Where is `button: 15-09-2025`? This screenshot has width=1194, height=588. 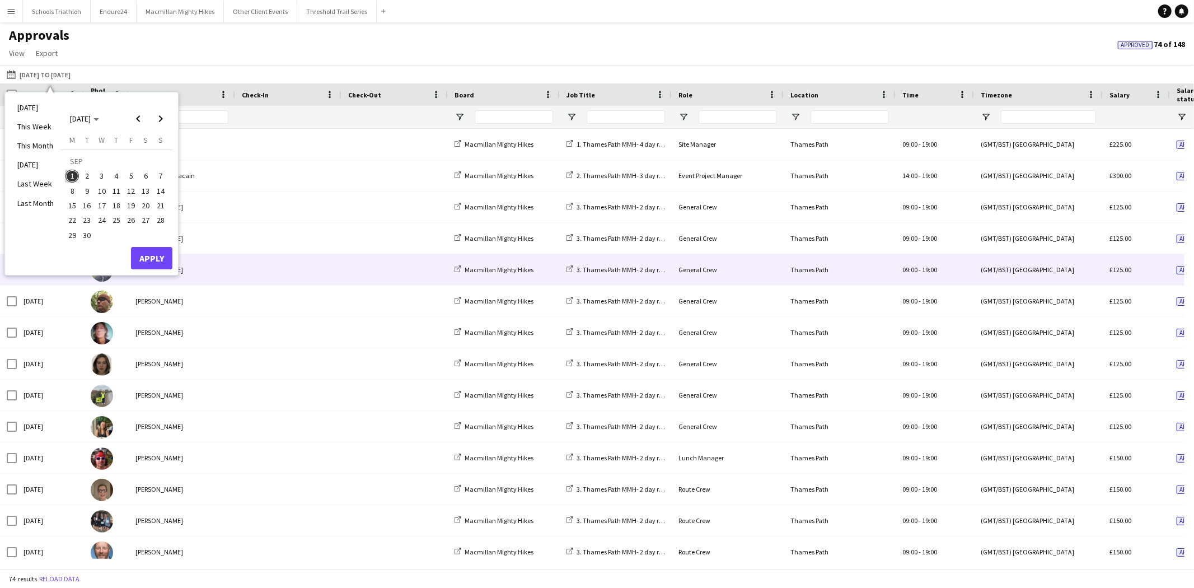
button: 15-09-2025 is located at coordinates (72, 205).